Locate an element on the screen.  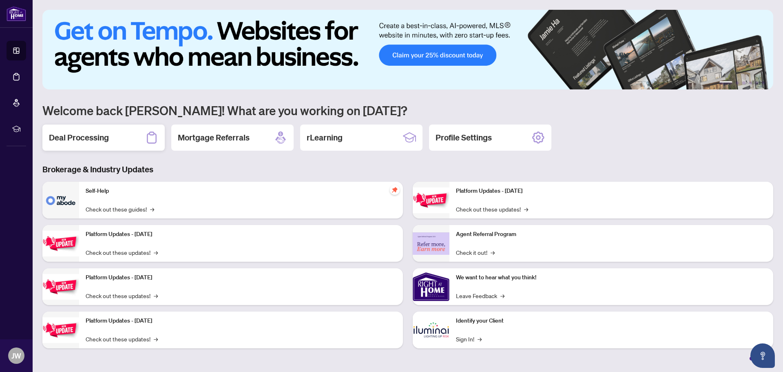
button: 6 is located at coordinates (764, 83).